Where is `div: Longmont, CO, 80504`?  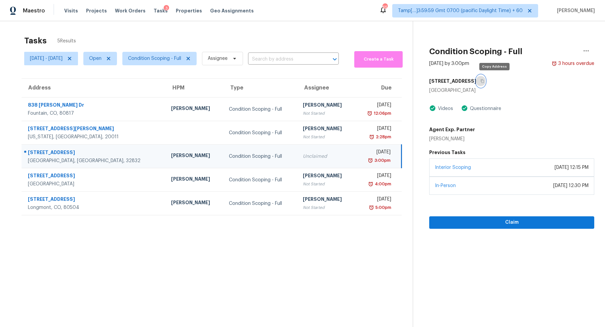 div: Longmont, CO, 80504 is located at coordinates (94, 207).